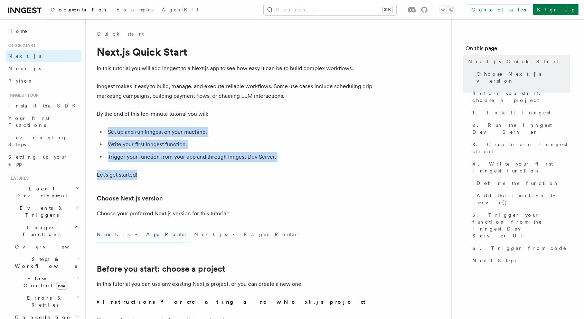  What do you see at coordinates (330, 10) in the screenshot?
I see `button: Search...⌘K` at bounding box center [330, 10].